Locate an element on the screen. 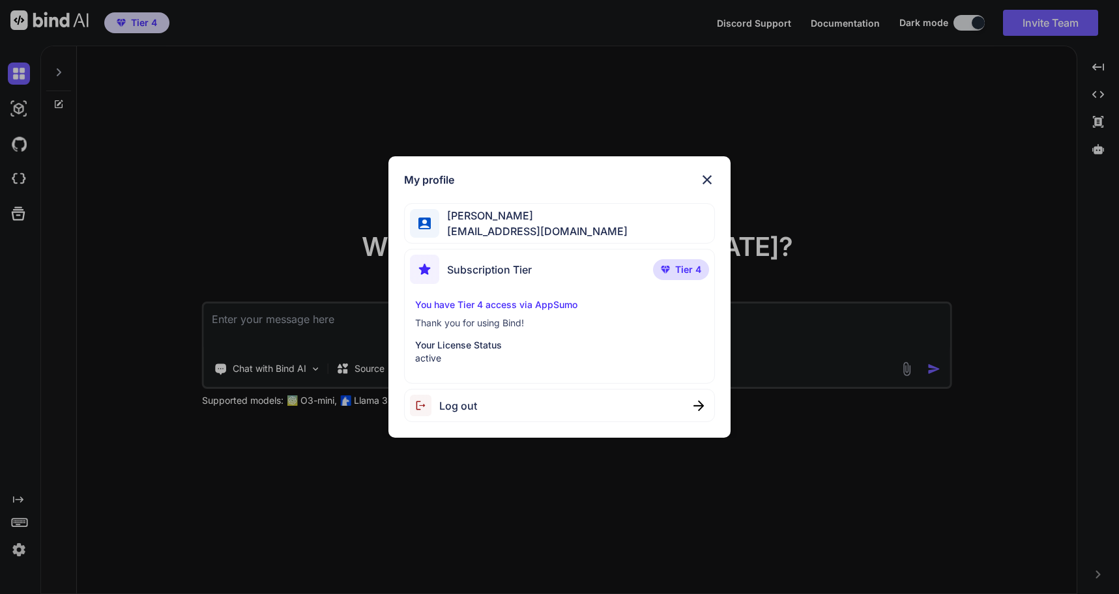  span: Tier 4 is located at coordinates (688, 270).